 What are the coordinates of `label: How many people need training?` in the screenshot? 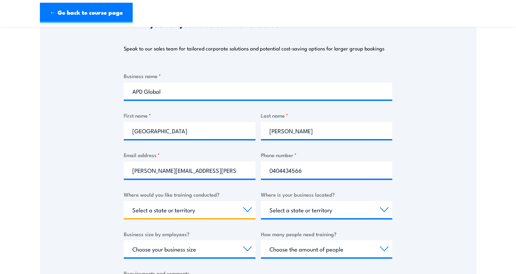 It's located at (327, 234).